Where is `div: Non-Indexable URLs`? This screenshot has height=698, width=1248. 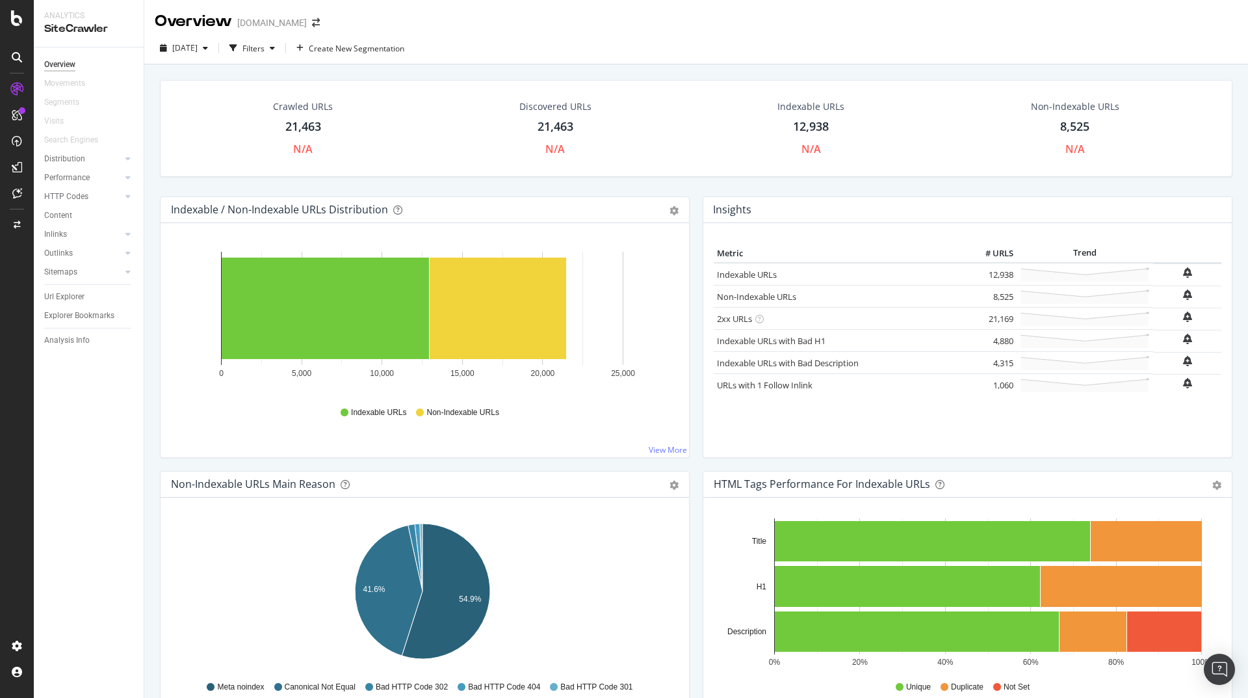
div: Non-Indexable URLs is located at coordinates (1076, 107).